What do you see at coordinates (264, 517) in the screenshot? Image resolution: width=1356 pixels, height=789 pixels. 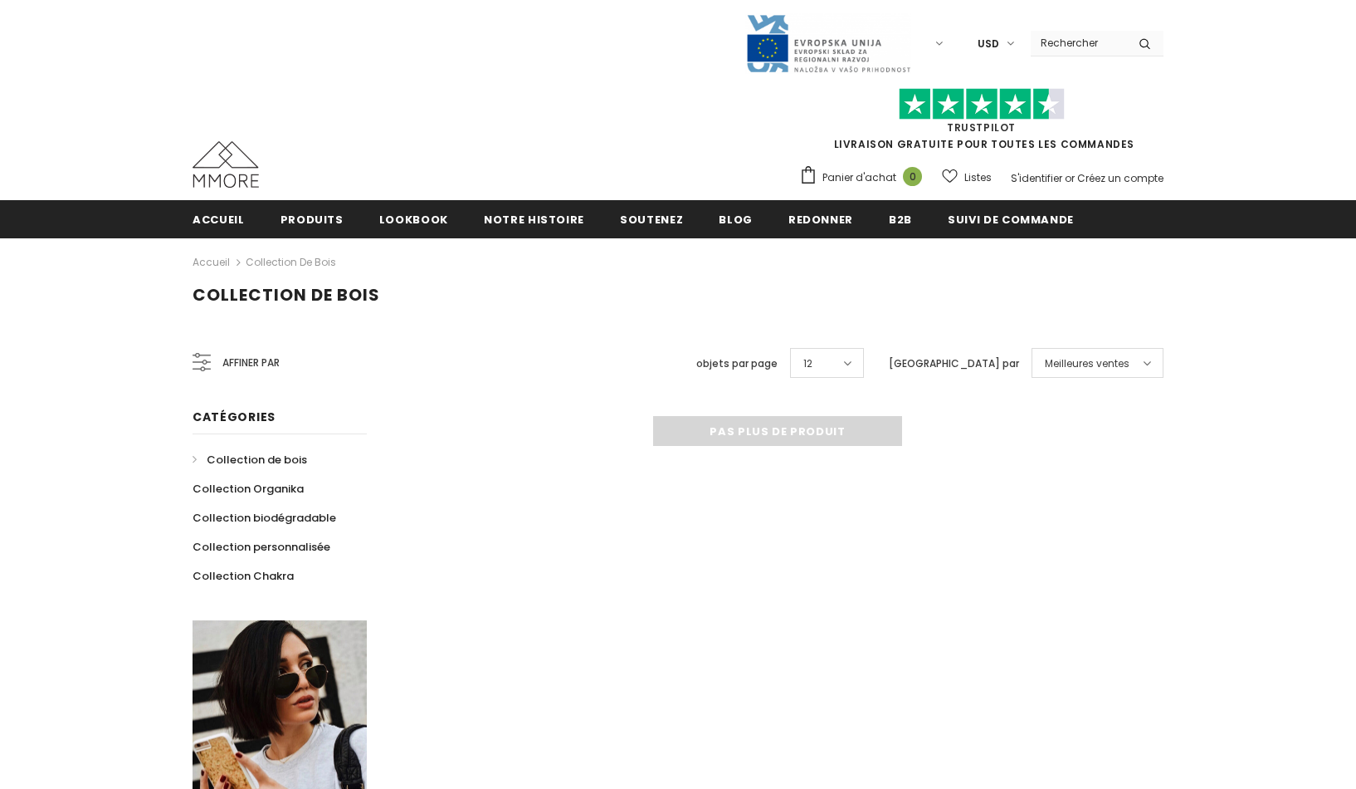 I see `a: Collection biodégradable` at bounding box center [264, 517].